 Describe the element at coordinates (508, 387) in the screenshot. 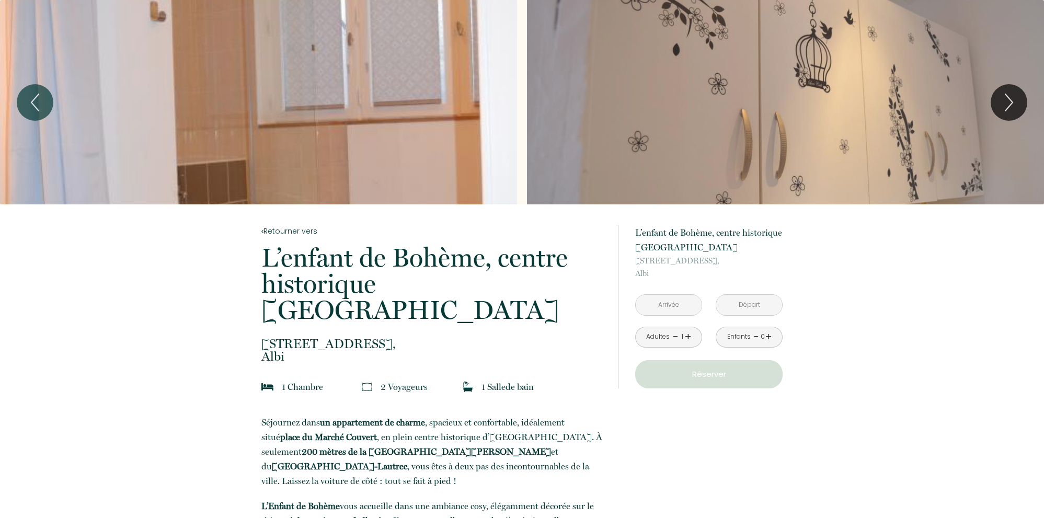

I see `p: 1 Salle de bain` at that location.